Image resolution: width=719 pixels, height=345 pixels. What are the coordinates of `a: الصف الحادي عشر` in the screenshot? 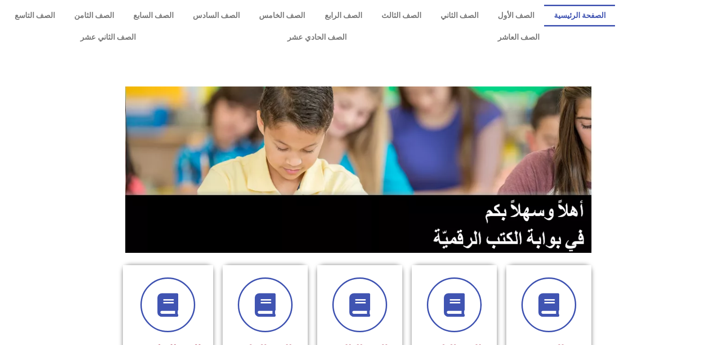 It's located at (316, 37).